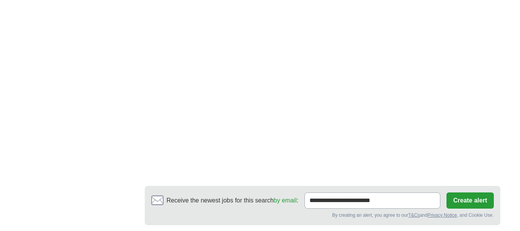 The image size is (520, 231). I want to click on div: By creating an alert, you agree to our and , and Cookie Use., so click(323, 215).